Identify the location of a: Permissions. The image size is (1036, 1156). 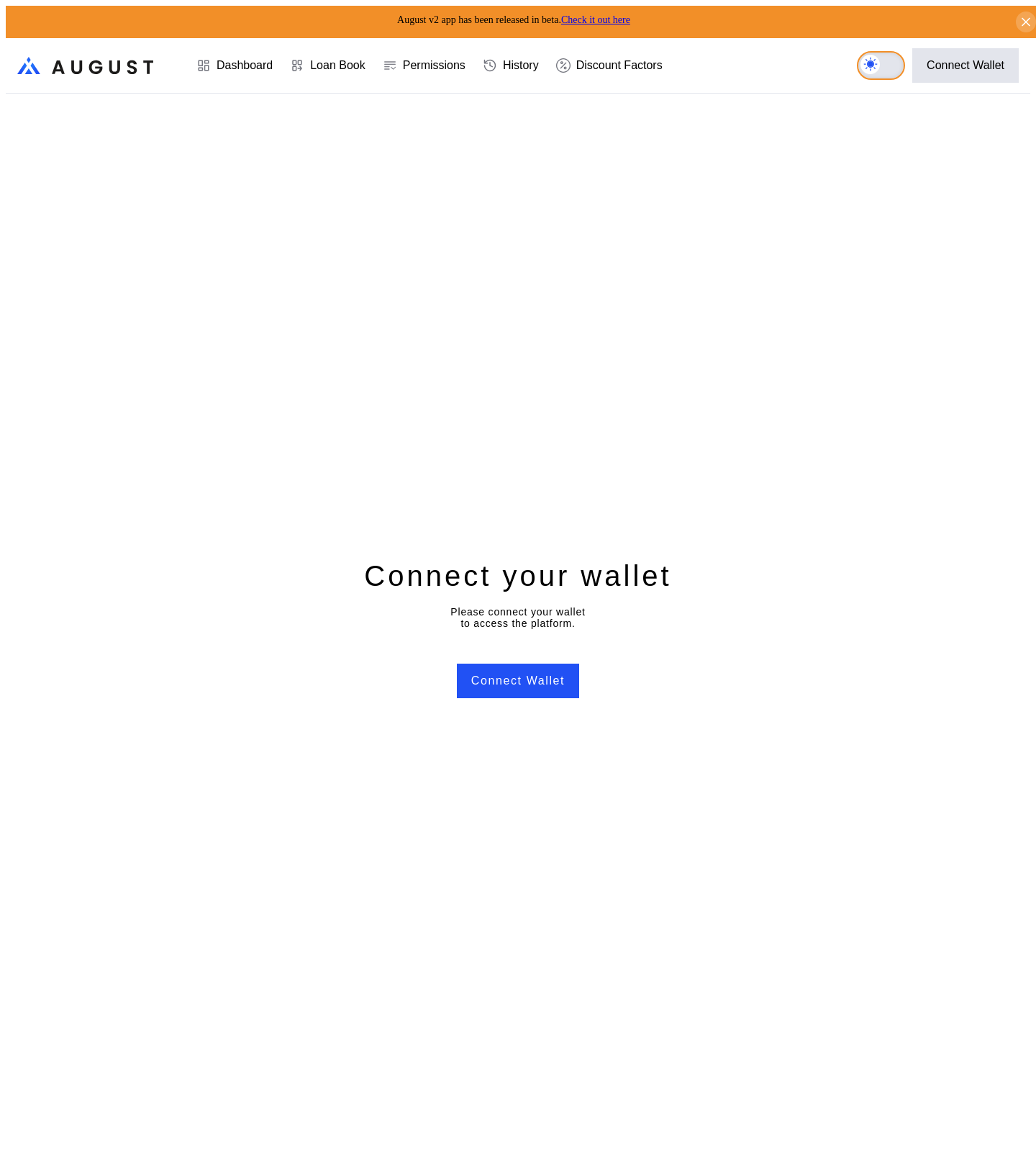
(424, 65).